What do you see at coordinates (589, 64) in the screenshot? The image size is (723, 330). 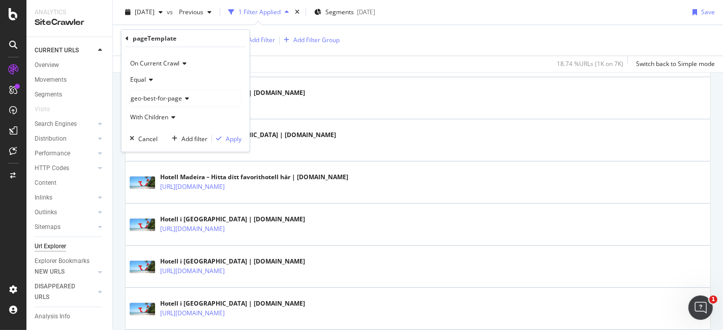 I see `div: 18.74 % URLs ( 1K on 7K )` at bounding box center [589, 64].